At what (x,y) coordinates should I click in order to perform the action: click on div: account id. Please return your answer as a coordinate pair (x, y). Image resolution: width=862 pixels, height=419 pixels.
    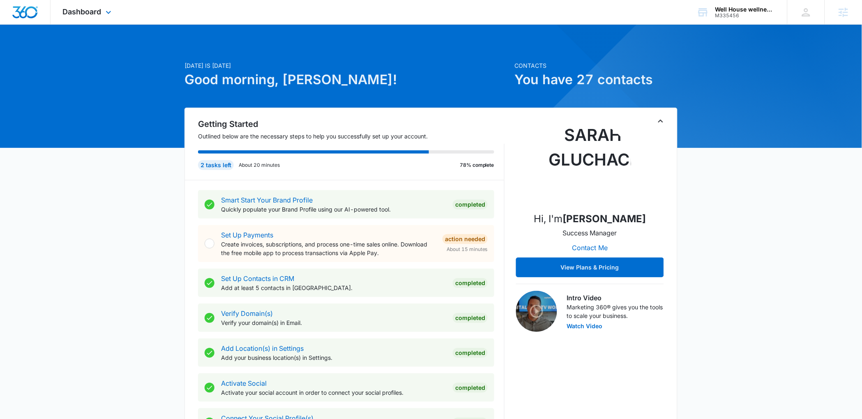
    Looking at the image, I should click on (746, 16).